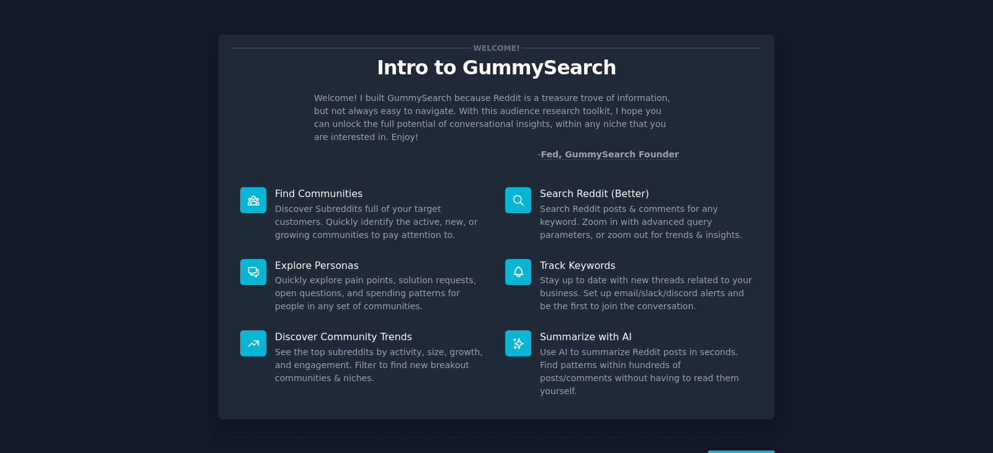 Image resolution: width=993 pixels, height=453 pixels. Describe the element at coordinates (381, 337) in the screenshot. I see `p: Discover Community Trends` at that location.